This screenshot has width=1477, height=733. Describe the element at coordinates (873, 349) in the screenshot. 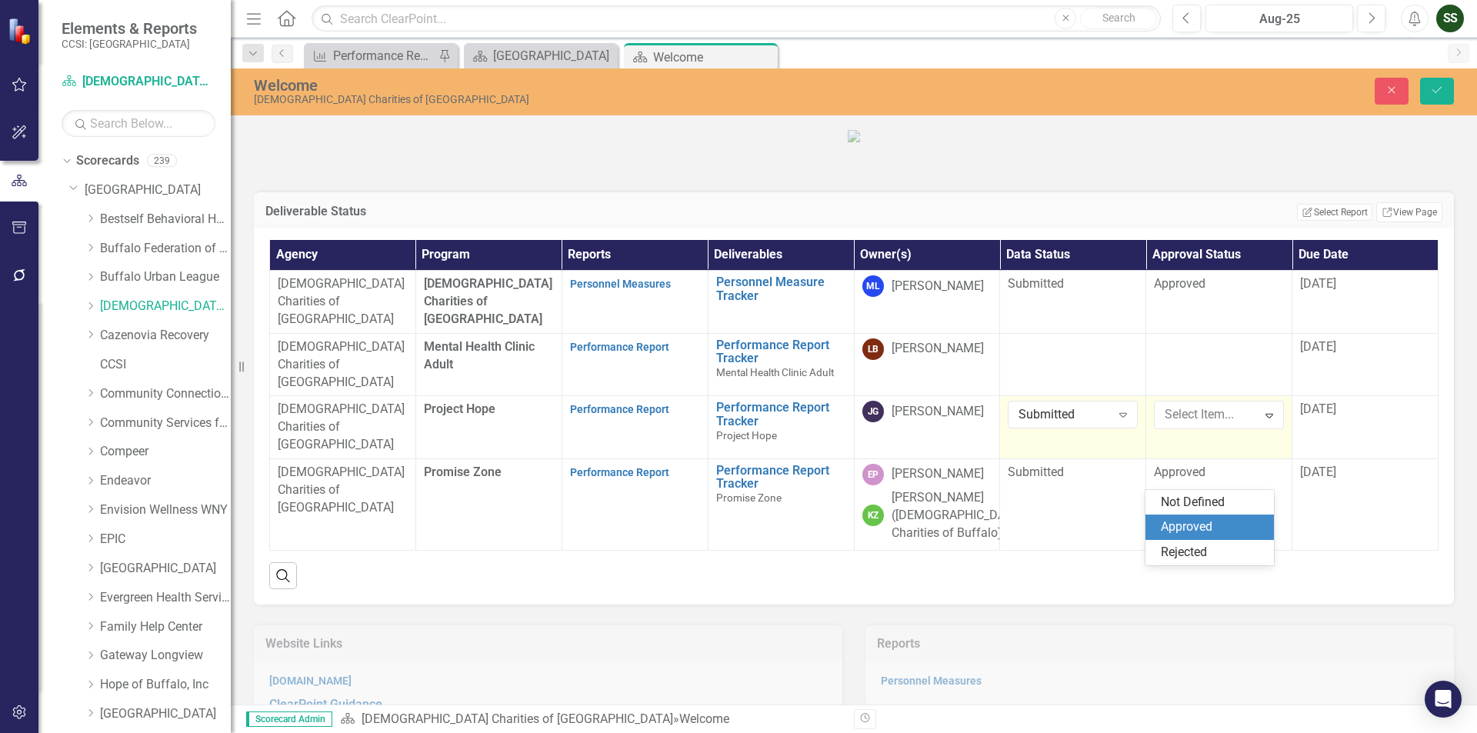

I see `div: LB` at that location.